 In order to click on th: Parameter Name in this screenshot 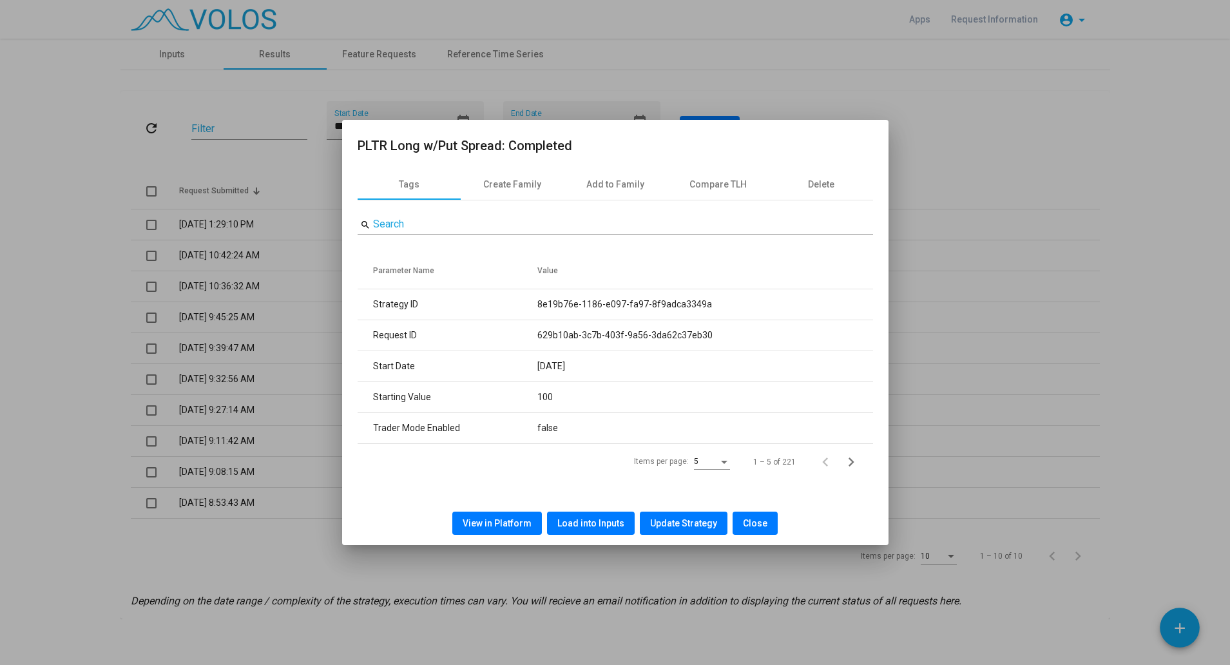, I will do `click(448, 271)`.